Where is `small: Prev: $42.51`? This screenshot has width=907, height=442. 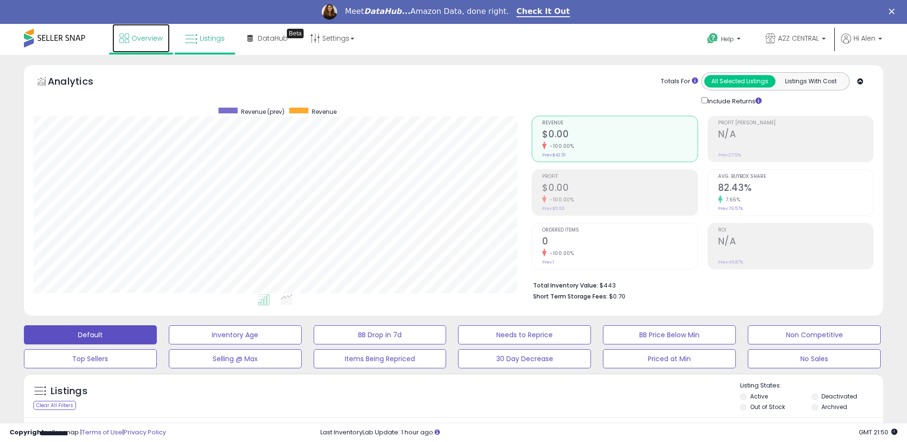 small: Prev: $42.51 is located at coordinates (554, 155).